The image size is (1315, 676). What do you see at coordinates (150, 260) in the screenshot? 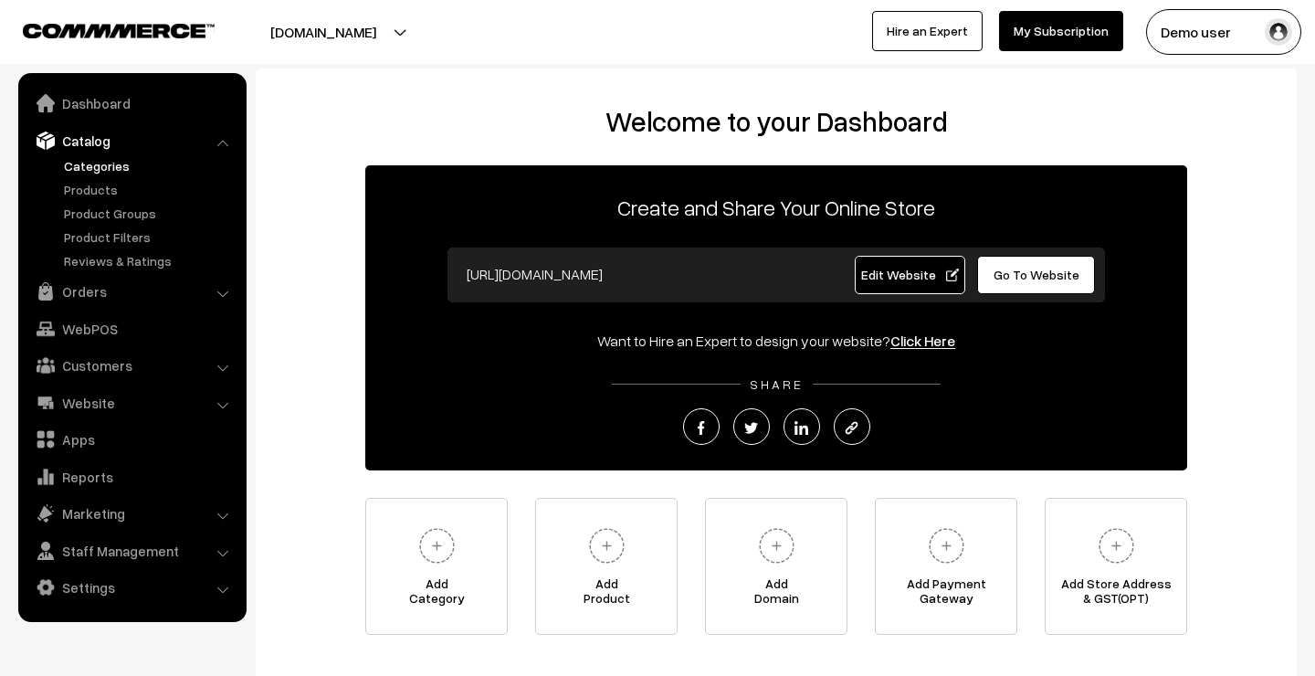
I see `a: Reviews & Ratings` at bounding box center [150, 260].